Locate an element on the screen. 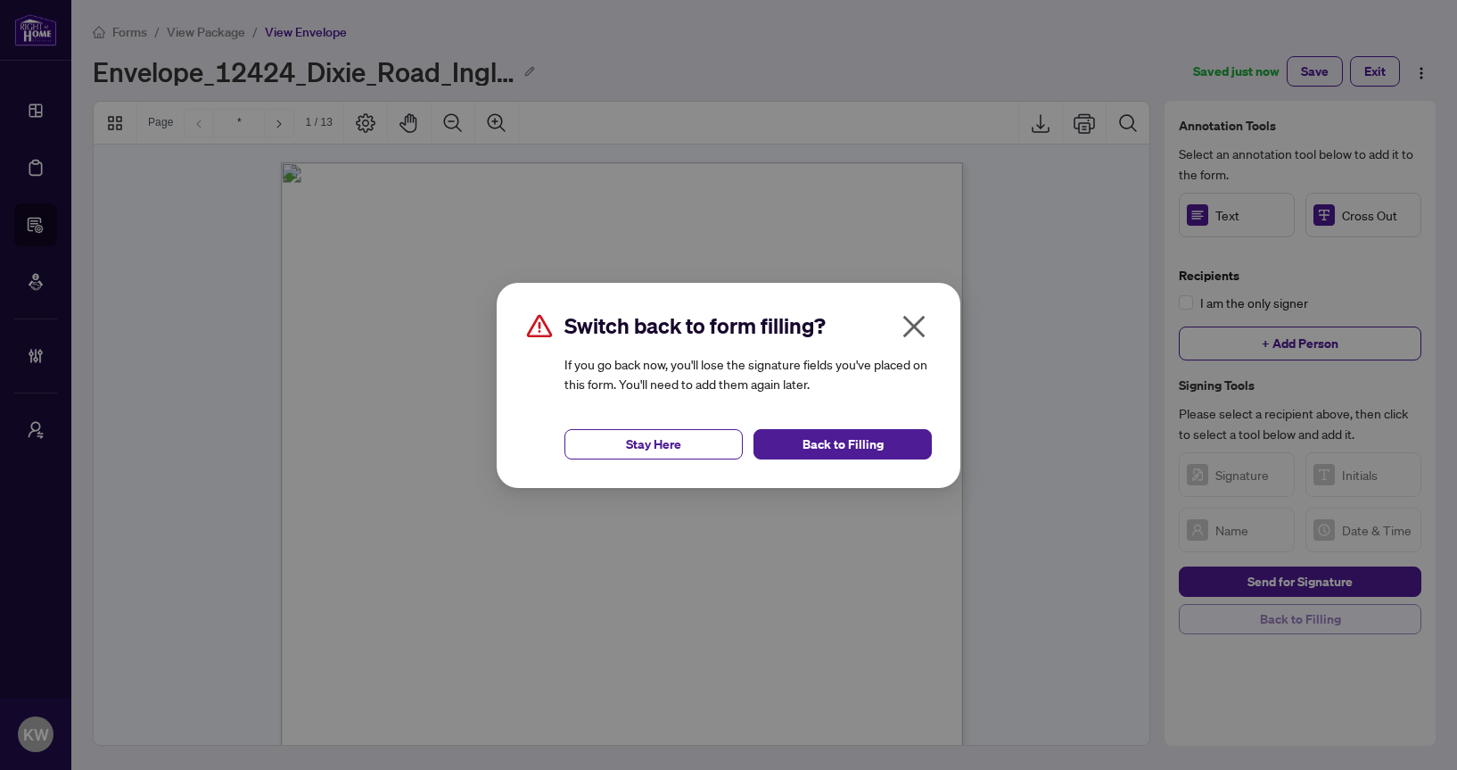 The height and width of the screenshot is (770, 1457). div: If you go back now, you'll lose the signature fields you've placed on this form. You'll need to a... is located at coordinates (748, 374).